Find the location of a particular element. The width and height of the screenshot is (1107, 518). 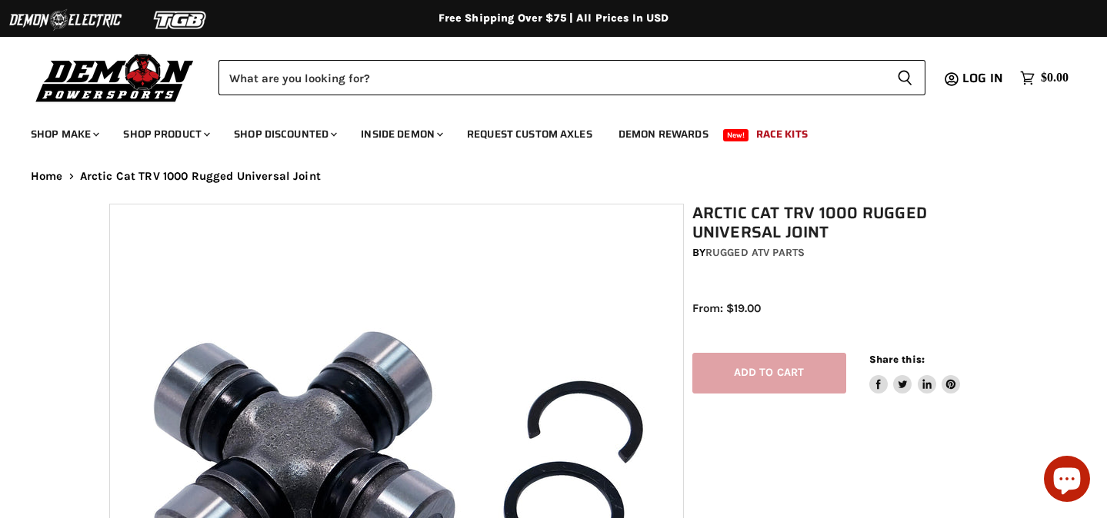

h1: Arctic Cat TRV 1000 Rugged Universal Joint is located at coordinates (849, 223).